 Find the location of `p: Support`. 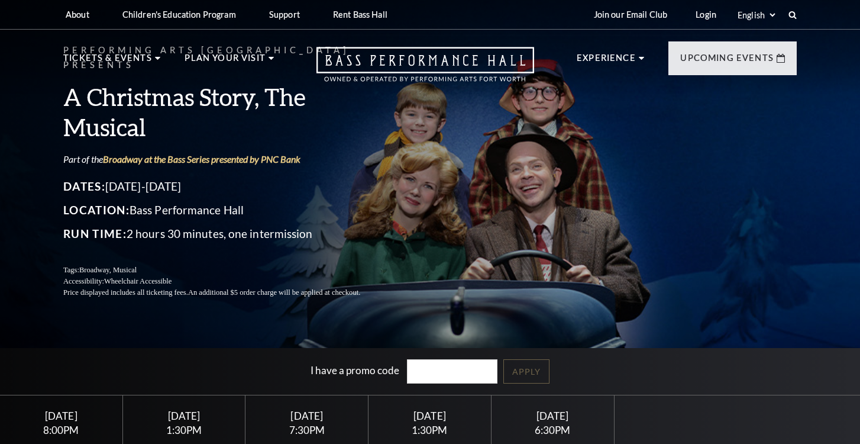

p: Support is located at coordinates (285, 14).